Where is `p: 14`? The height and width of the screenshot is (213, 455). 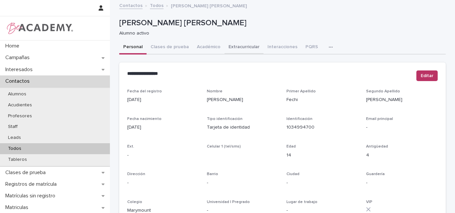
p: 14 is located at coordinates (322, 156).